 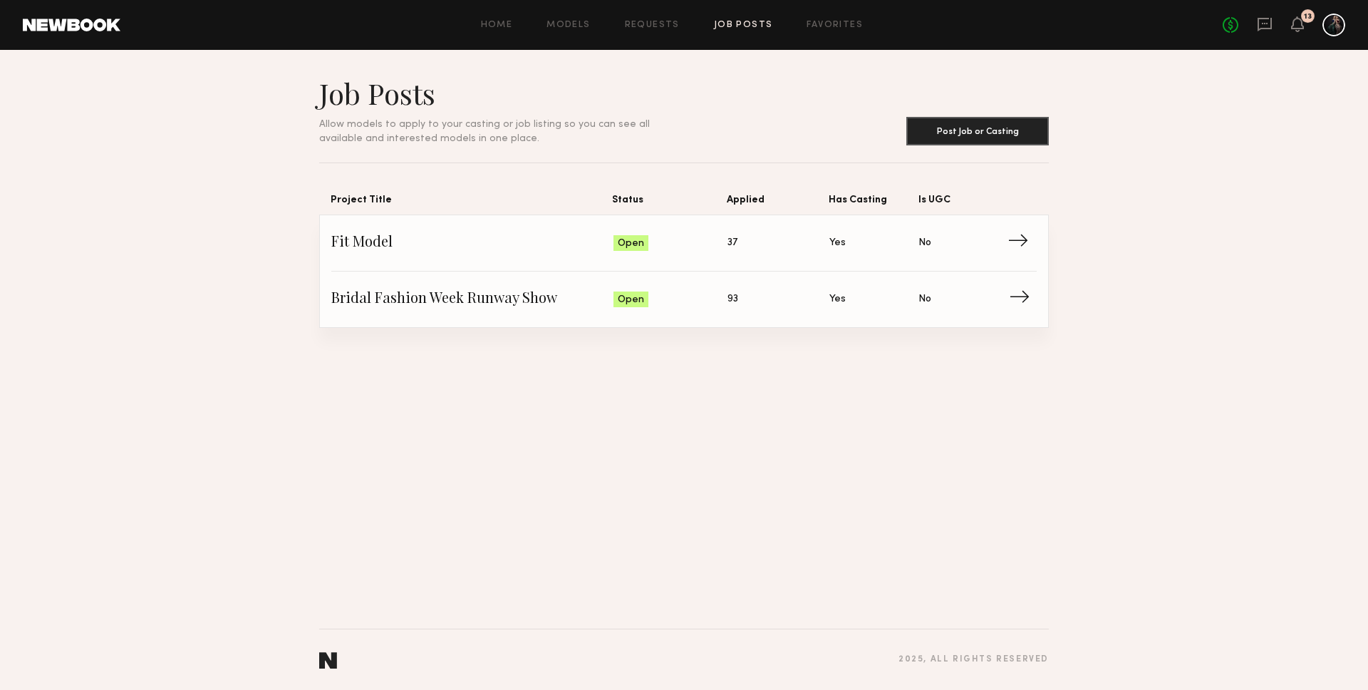 I want to click on span: 93, so click(x=733, y=299).